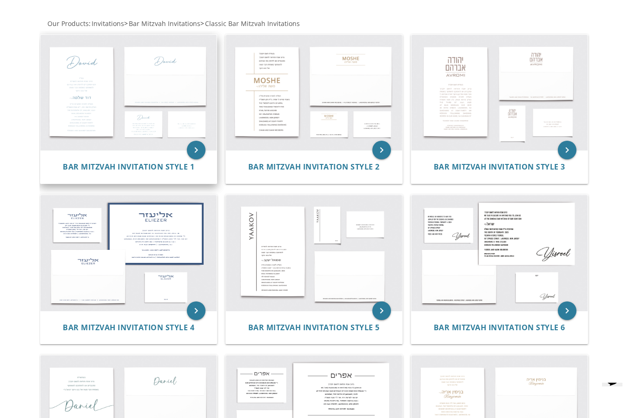 This screenshot has width=635, height=418. I want to click on img: Bar Mitzvah Invitation Style 1, so click(128, 92).